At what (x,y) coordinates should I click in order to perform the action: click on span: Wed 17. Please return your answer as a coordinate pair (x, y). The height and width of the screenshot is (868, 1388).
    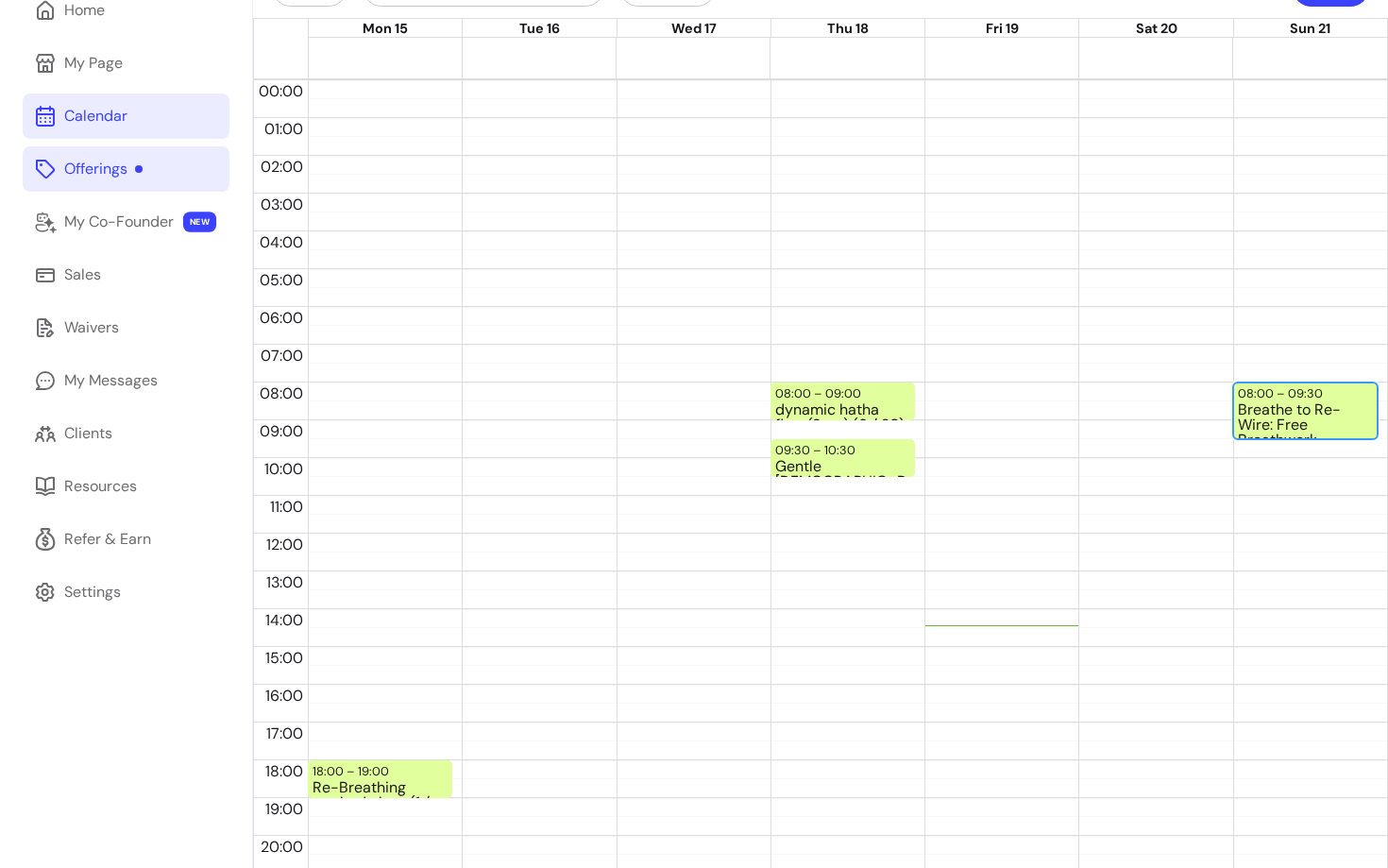
    Looking at the image, I should click on (694, 28).